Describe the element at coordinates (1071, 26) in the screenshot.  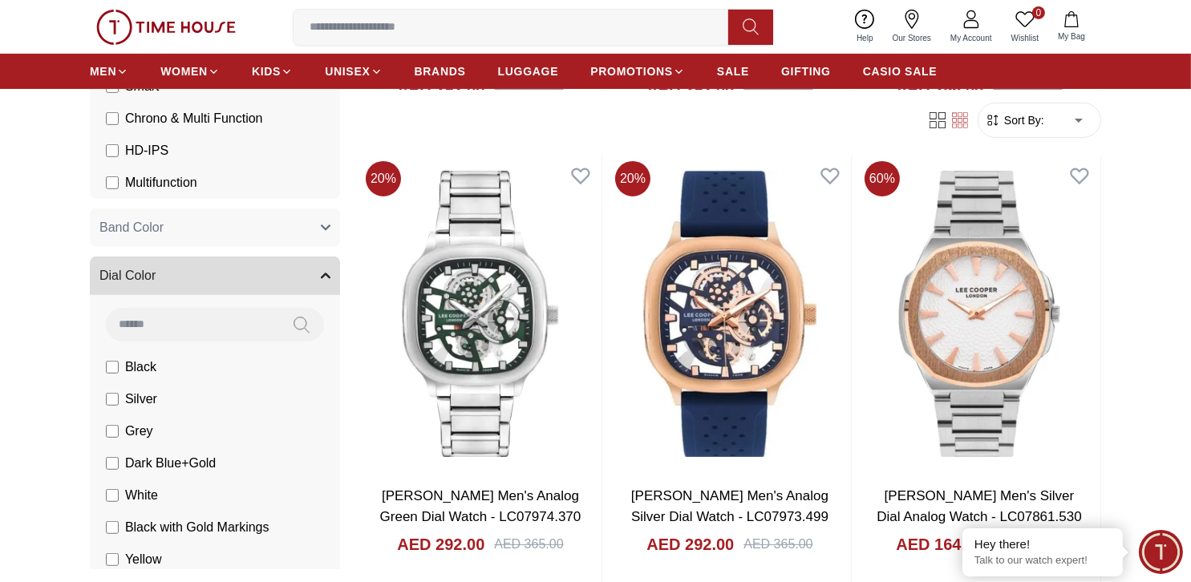
I see `button: My Bag` at that location.